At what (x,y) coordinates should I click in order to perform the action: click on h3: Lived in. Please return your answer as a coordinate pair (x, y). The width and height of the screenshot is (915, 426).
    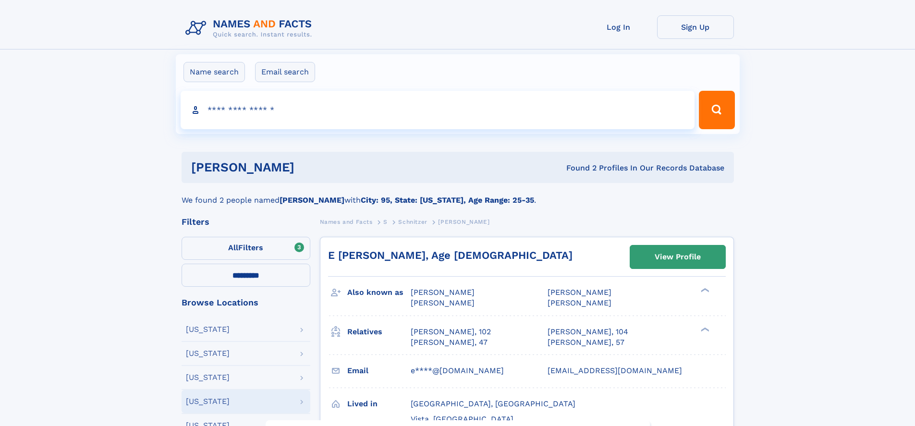
    Looking at the image, I should click on (379, 404).